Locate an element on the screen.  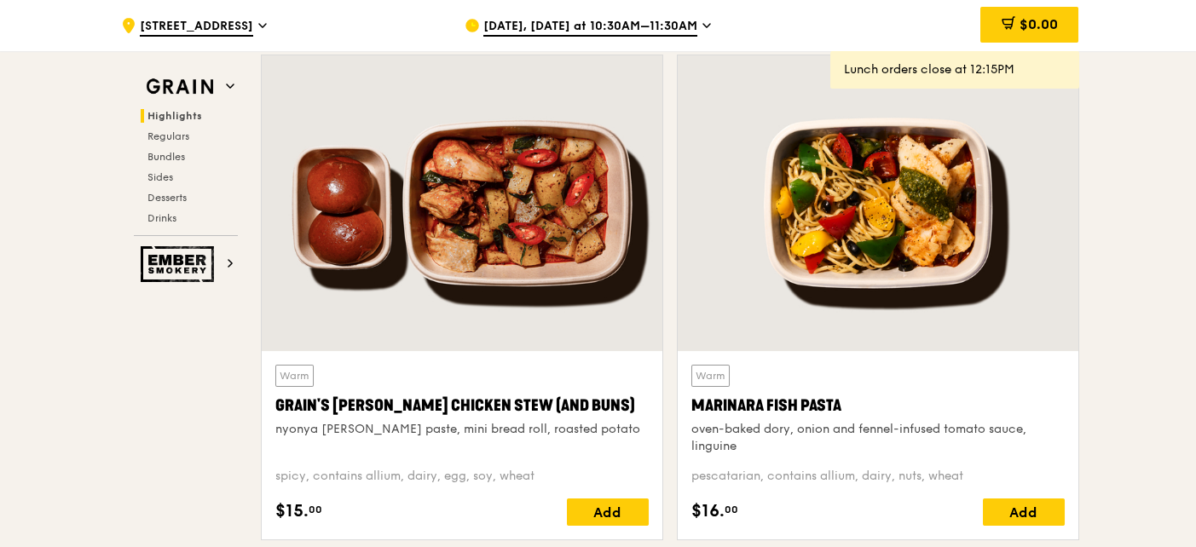
div: spicy, contains allium, dairy, egg, soy, wheat is located at coordinates (462, 477).